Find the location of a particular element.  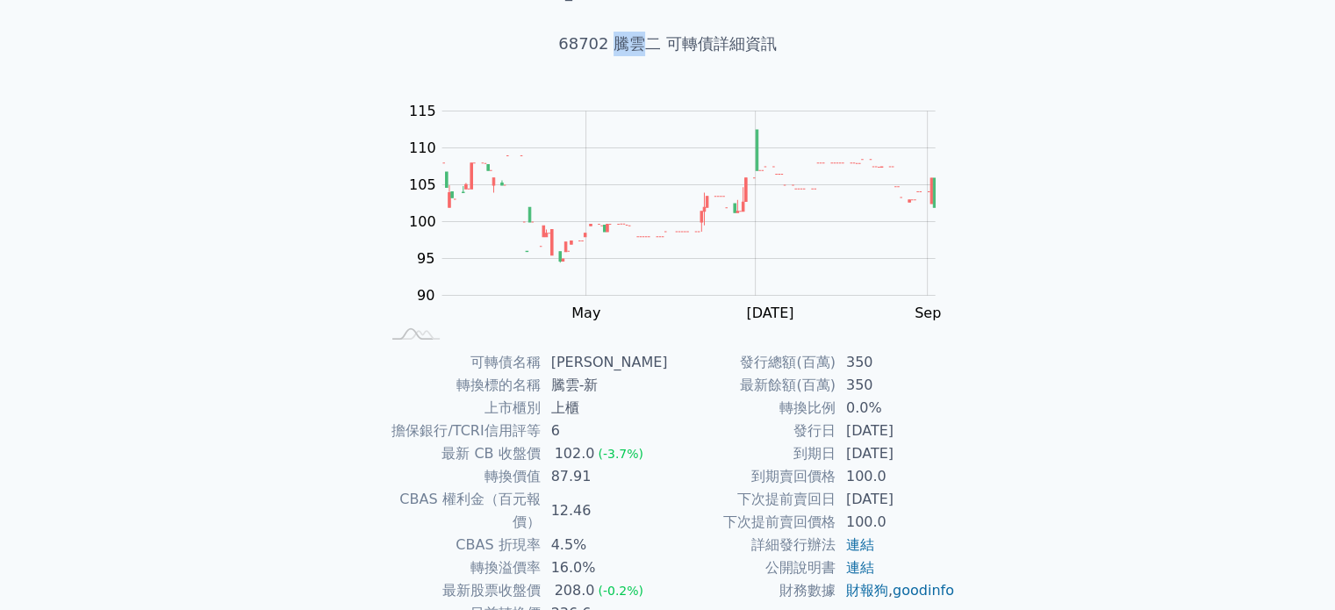

td: 16.0% is located at coordinates (604, 568).